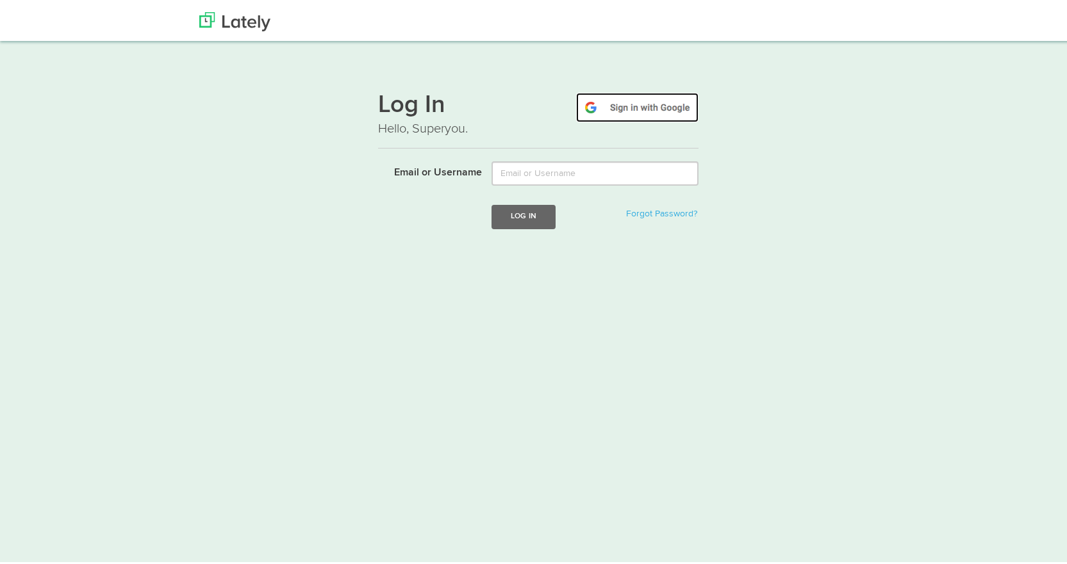 Image resolution: width=1067 pixels, height=564 pixels. I want to click on h1: Log In, so click(538, 104).